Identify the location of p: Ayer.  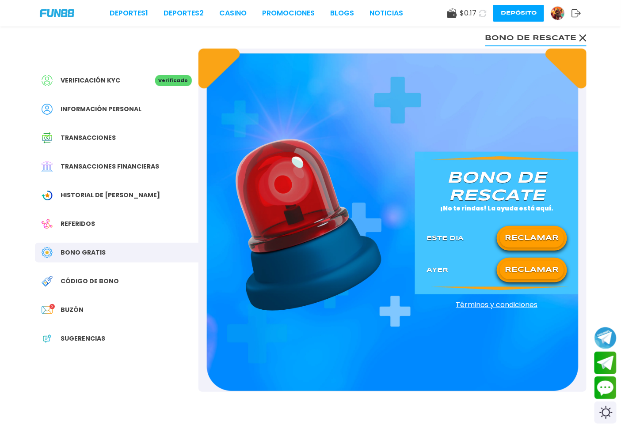
(437, 270).